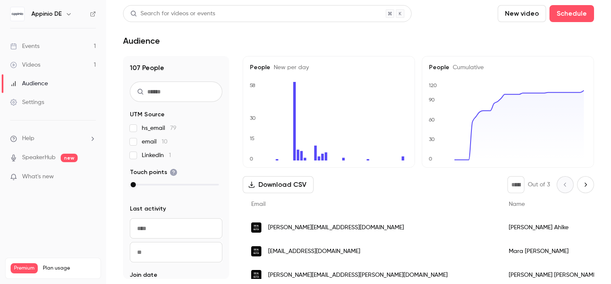 This screenshot has width=611, height=284. I want to click on button: Schedule, so click(571, 14).